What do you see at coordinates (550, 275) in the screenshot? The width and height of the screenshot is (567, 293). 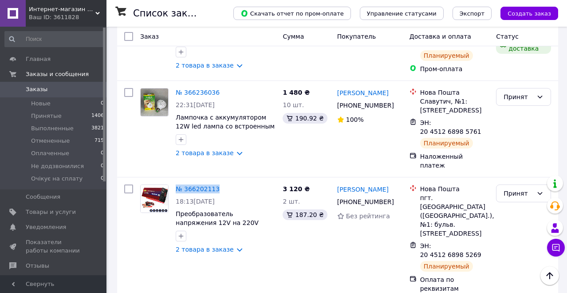 I see `button: Наверх` at bounding box center [550, 275].